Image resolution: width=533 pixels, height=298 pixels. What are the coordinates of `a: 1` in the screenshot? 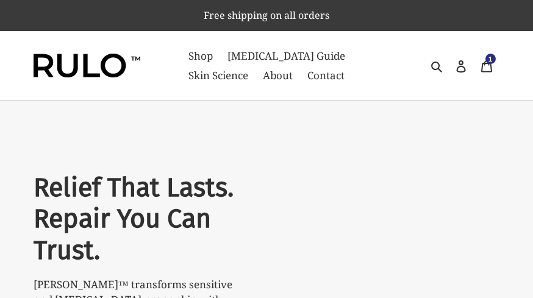 It's located at (486, 66).